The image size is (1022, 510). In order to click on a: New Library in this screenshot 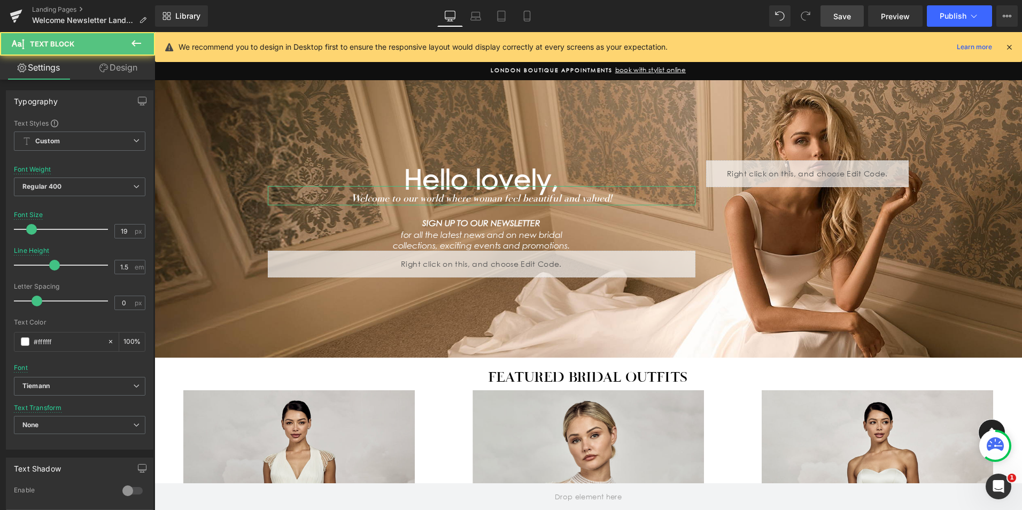, I will do `click(181, 16)`.